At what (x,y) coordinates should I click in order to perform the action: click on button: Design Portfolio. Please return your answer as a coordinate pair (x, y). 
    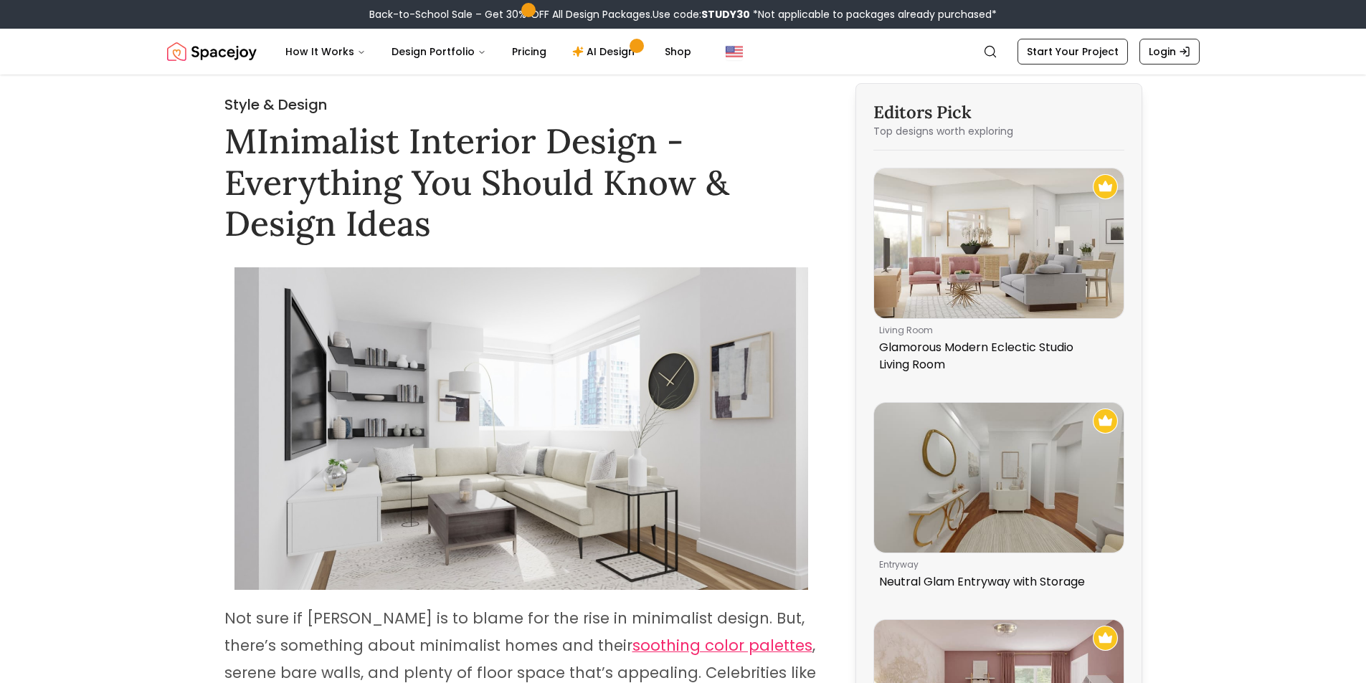
    Looking at the image, I should click on (439, 52).